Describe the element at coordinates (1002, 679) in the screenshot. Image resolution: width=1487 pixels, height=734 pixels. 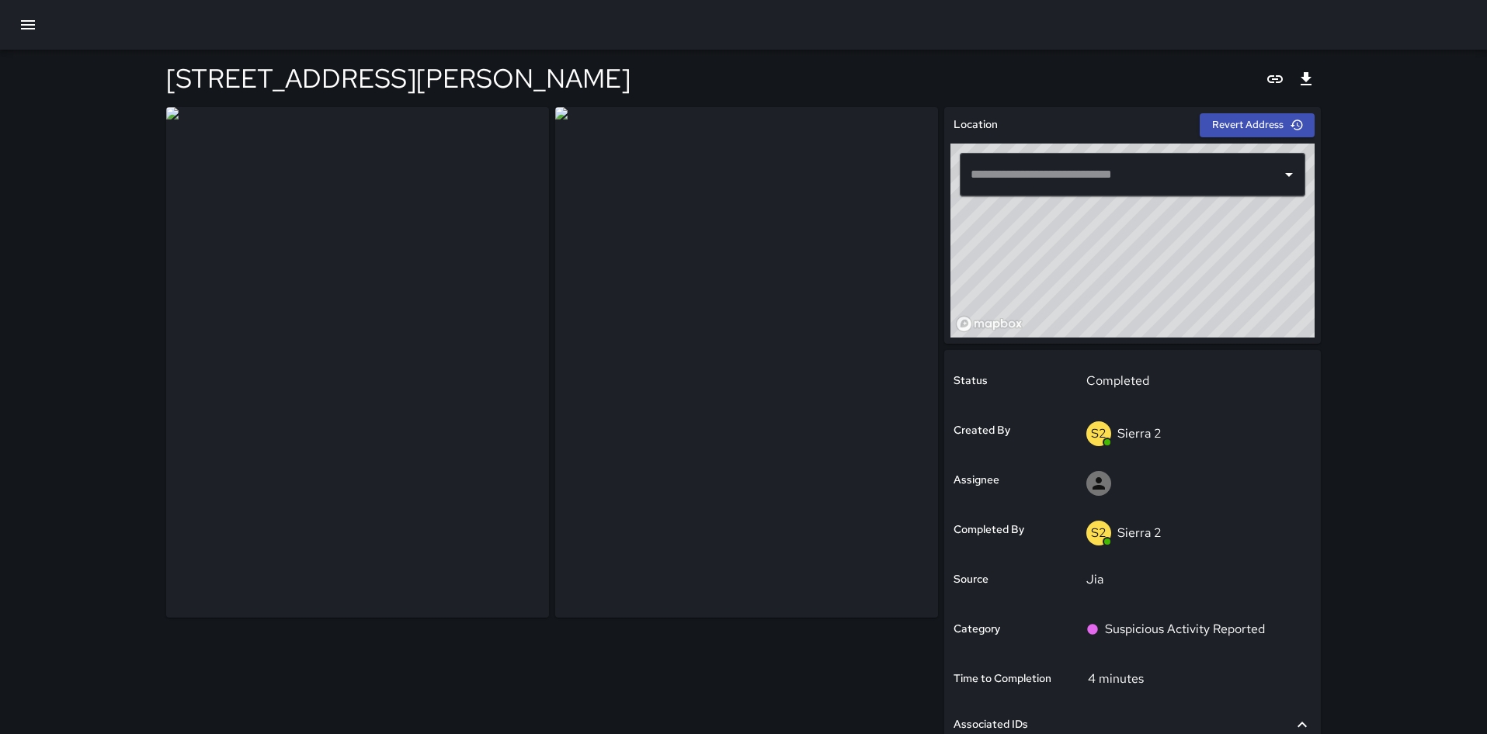
I see `h6: Time to Completion` at that location.